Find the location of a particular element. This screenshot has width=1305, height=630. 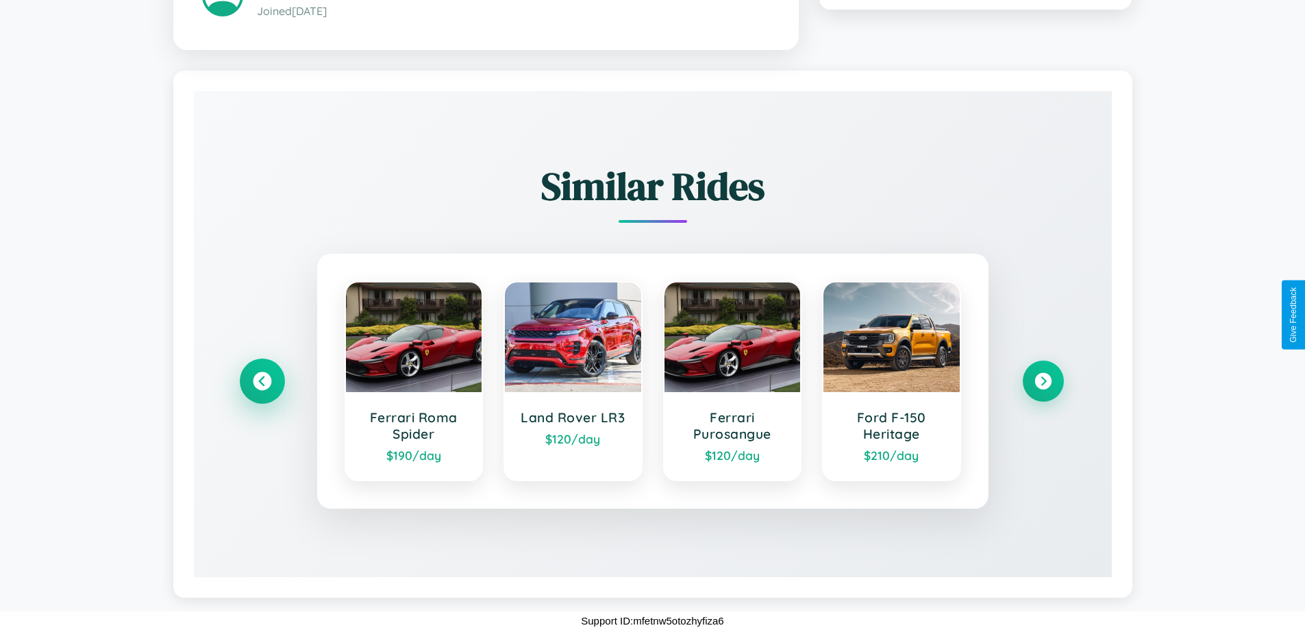

h3: Ferrari Roma Spider is located at coordinates (414, 425).